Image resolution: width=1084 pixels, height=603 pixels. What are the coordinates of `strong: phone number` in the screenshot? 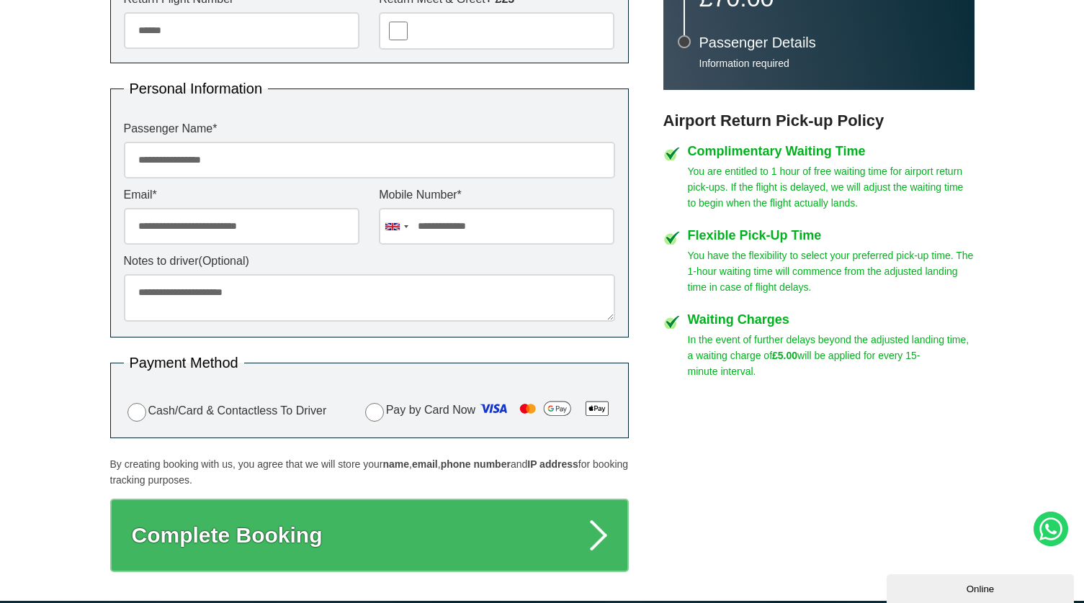 It's located at (475, 464).